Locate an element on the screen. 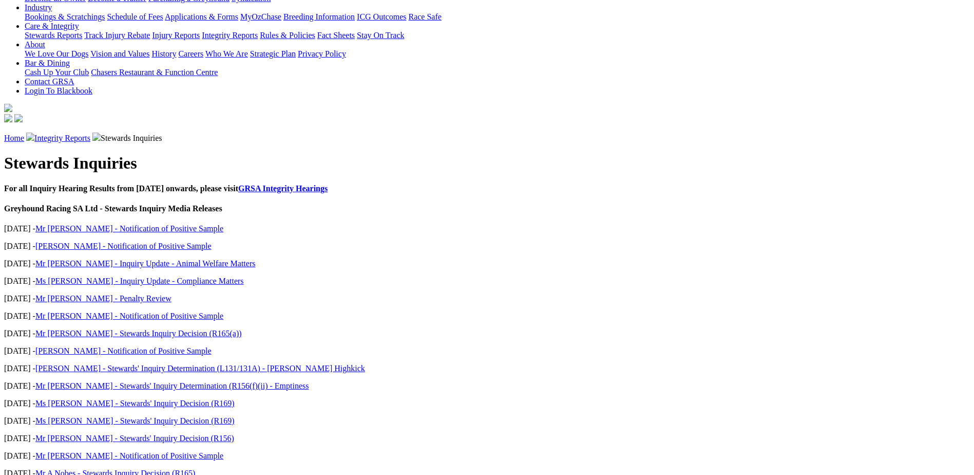 The image size is (974, 475). a: Track Injury Rebate is located at coordinates (117, 35).